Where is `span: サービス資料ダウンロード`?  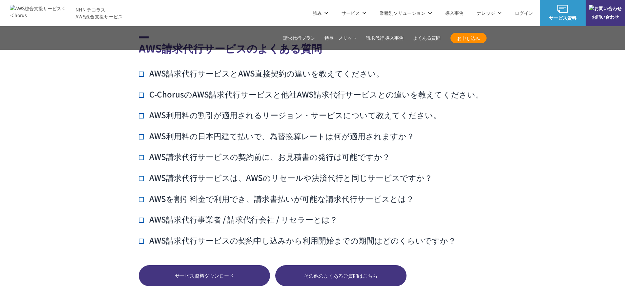 span: サービス資料ダウンロード is located at coordinates (204, 276).